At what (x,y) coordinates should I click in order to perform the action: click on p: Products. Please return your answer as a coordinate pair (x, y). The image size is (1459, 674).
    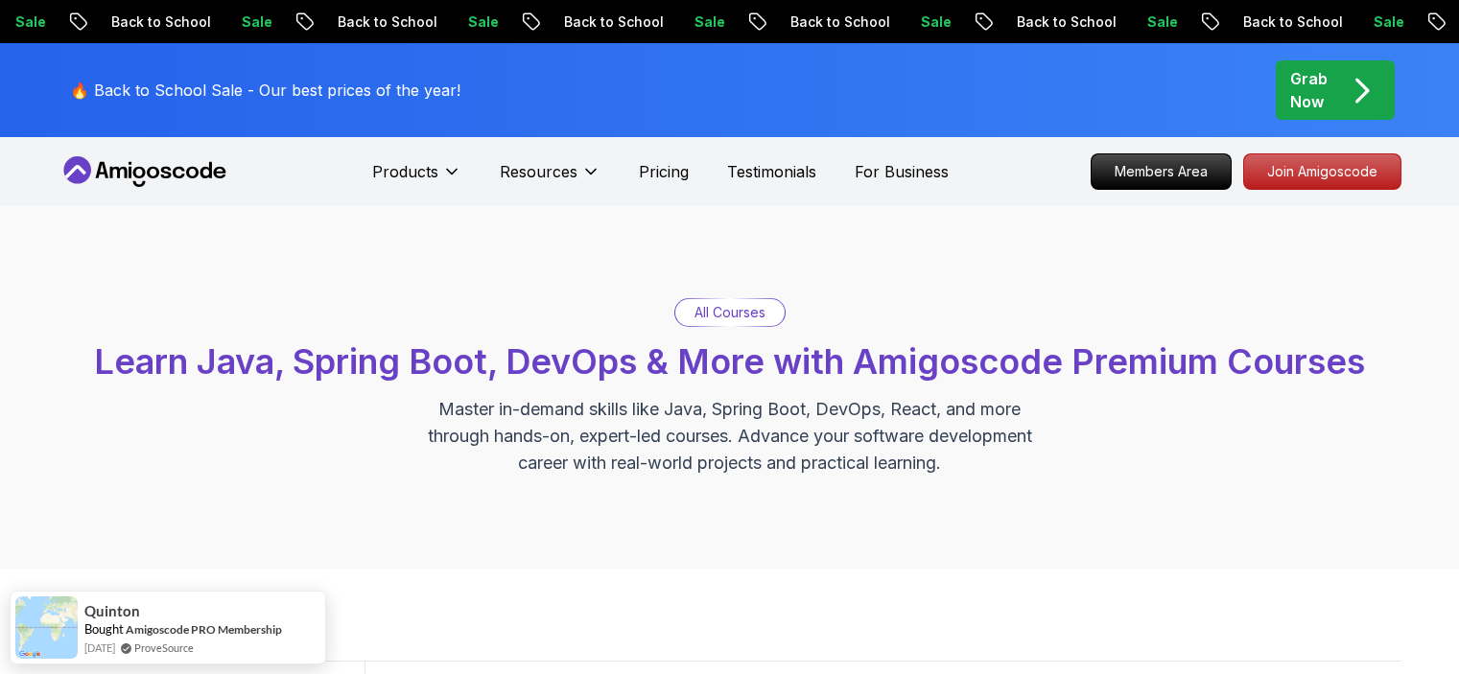
    Looking at the image, I should click on (405, 172).